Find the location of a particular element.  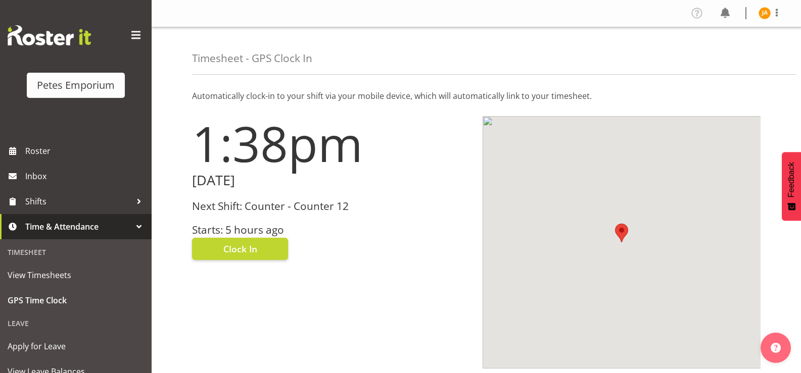

a: View Timesheets is located at coordinates (76, 275).